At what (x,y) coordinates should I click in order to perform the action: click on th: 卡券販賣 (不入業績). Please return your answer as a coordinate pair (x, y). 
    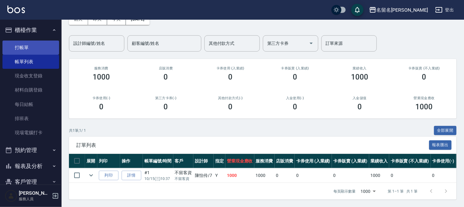
    Looking at the image, I should click on (410, 161).